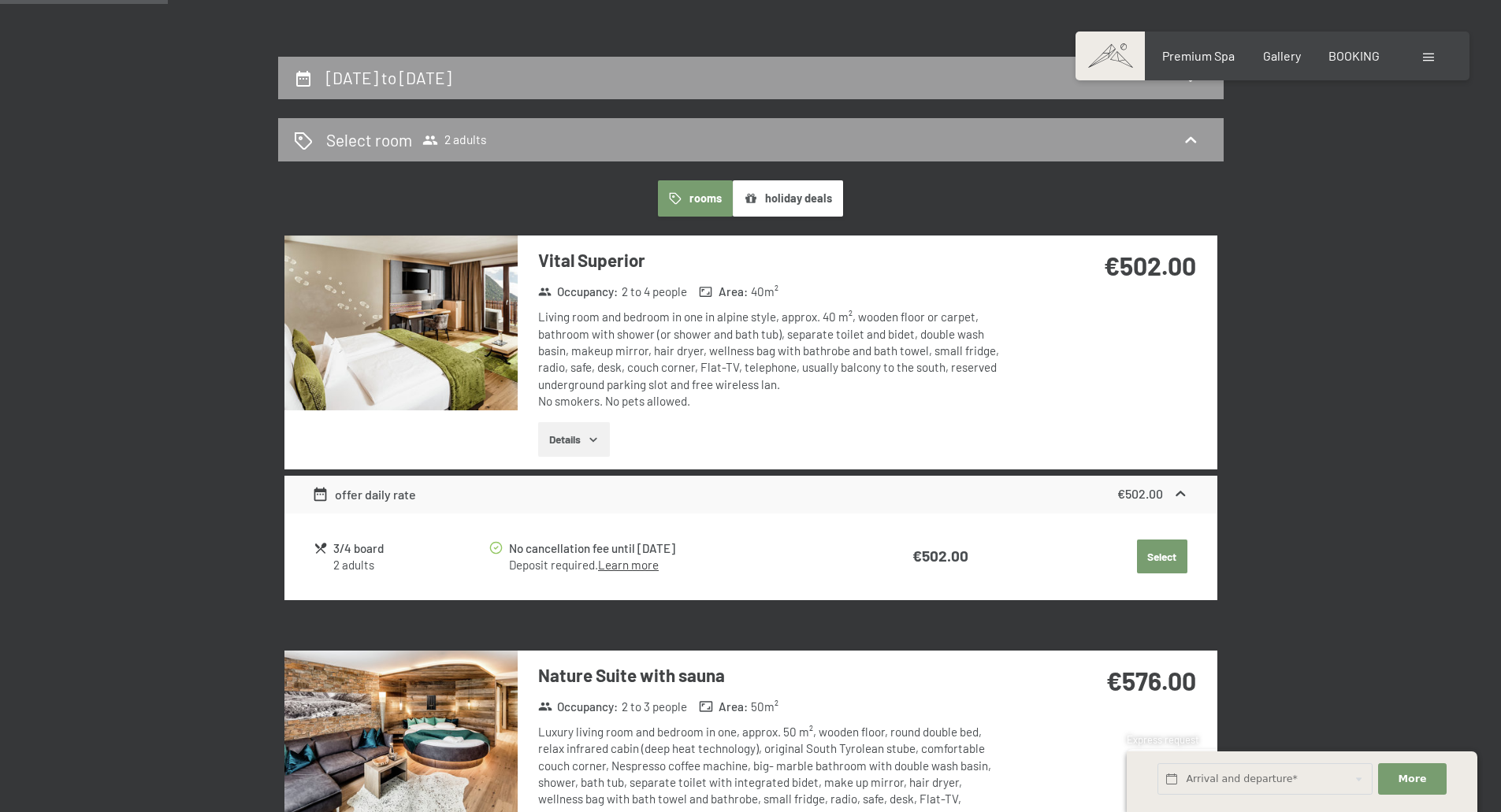 The height and width of the screenshot is (812, 1501). What do you see at coordinates (695, 198) in the screenshot?
I see `button: rooms` at bounding box center [695, 198].